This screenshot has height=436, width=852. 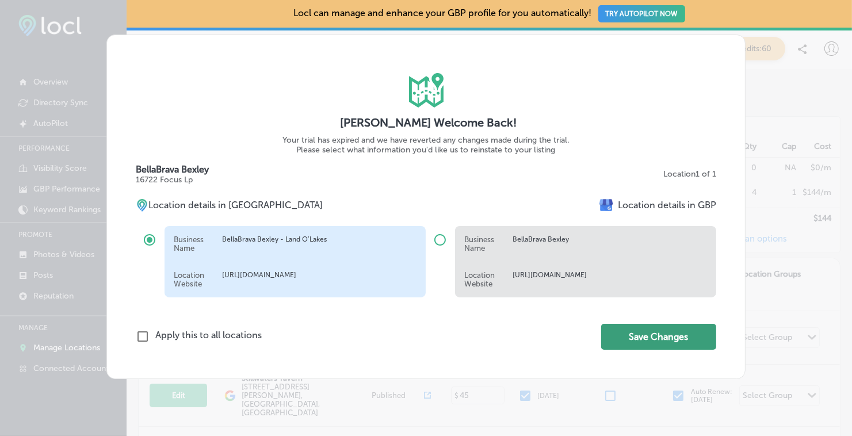 I want to click on img: cba84b02adce74ede1fb4a8549a95eca.png, so click(x=142, y=205).